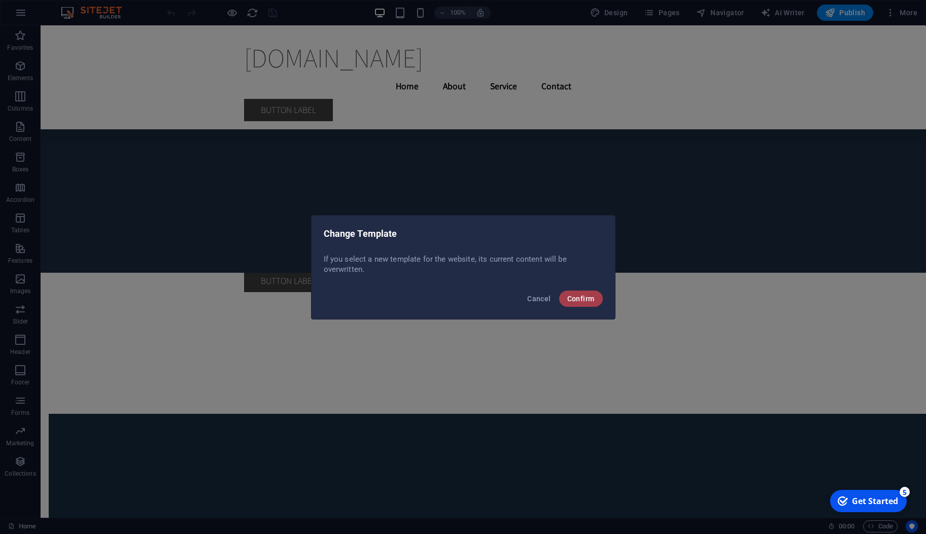 The image size is (926, 534). I want to click on div: Get Started, so click(50, 15).